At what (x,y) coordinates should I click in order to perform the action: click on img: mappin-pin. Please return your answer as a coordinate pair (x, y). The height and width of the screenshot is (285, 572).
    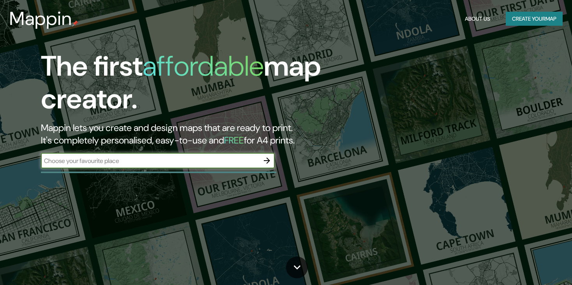
    Looking at the image, I should click on (75, 23).